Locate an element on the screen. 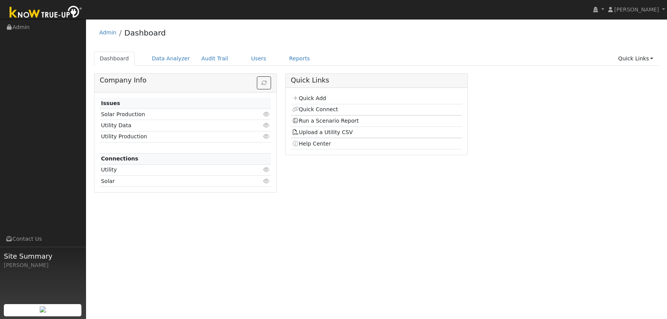  a: Quick Links is located at coordinates (636, 59).